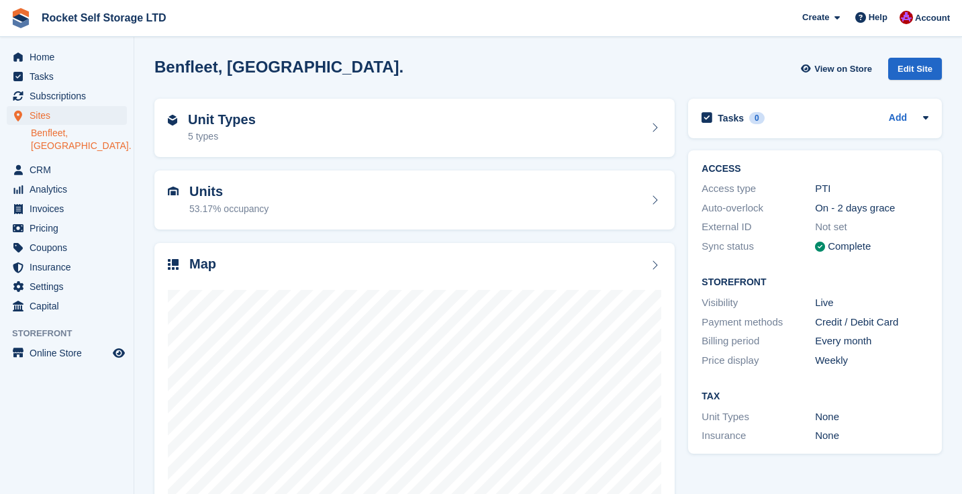 This screenshot has height=494, width=962. I want to click on a: Edit Site, so click(915, 71).